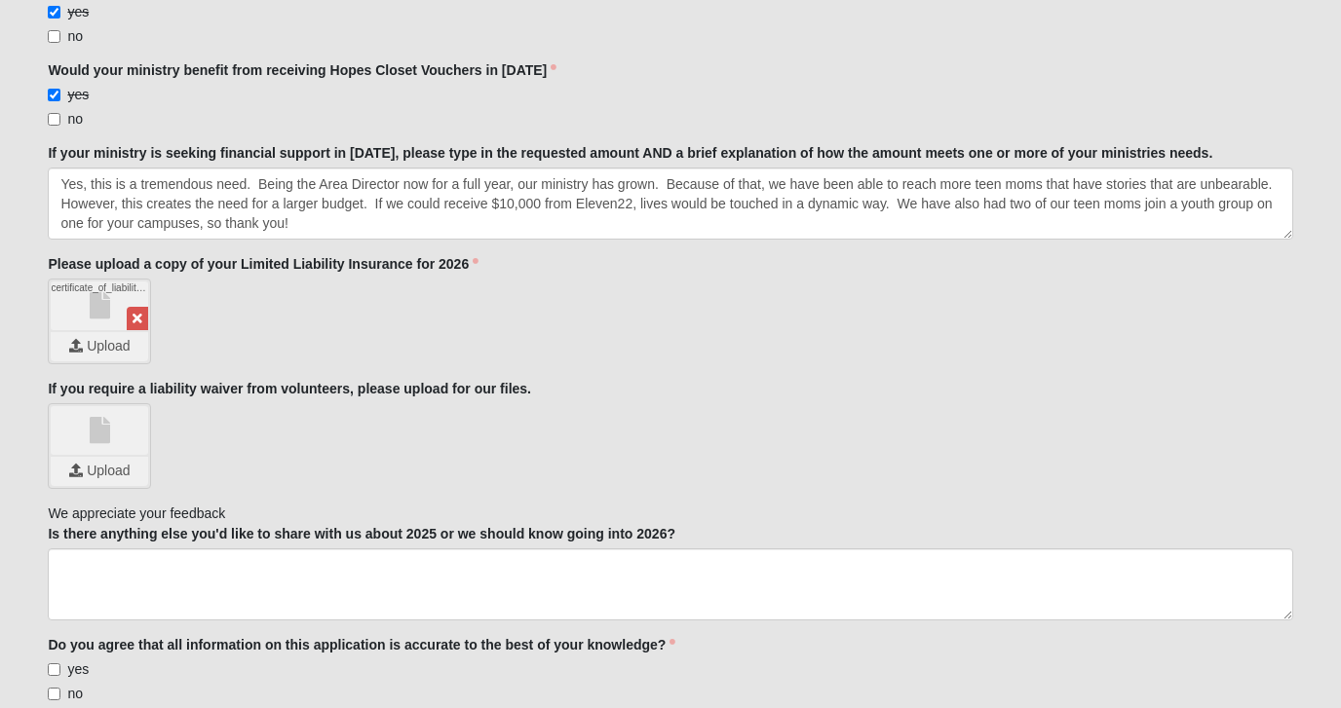  What do you see at coordinates (289, 389) in the screenshot?
I see `label: If you require a liability waiver from volunteers, please upload for our files.` at bounding box center [289, 389].